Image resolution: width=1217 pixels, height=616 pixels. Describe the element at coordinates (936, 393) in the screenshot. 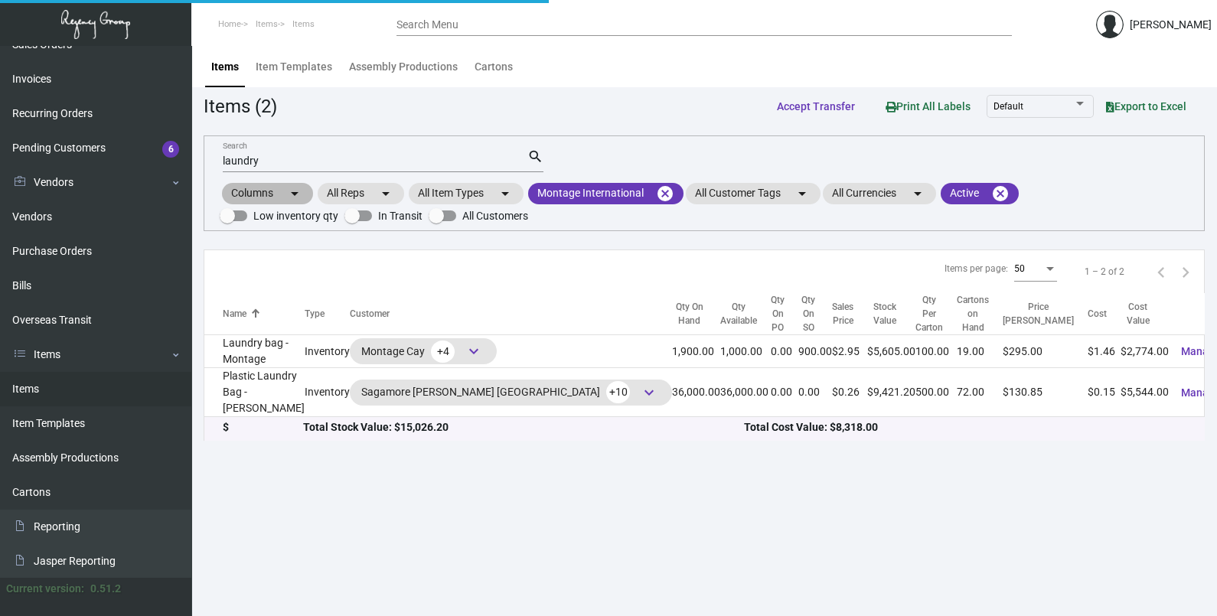

I see `td: 500.00` at that location.